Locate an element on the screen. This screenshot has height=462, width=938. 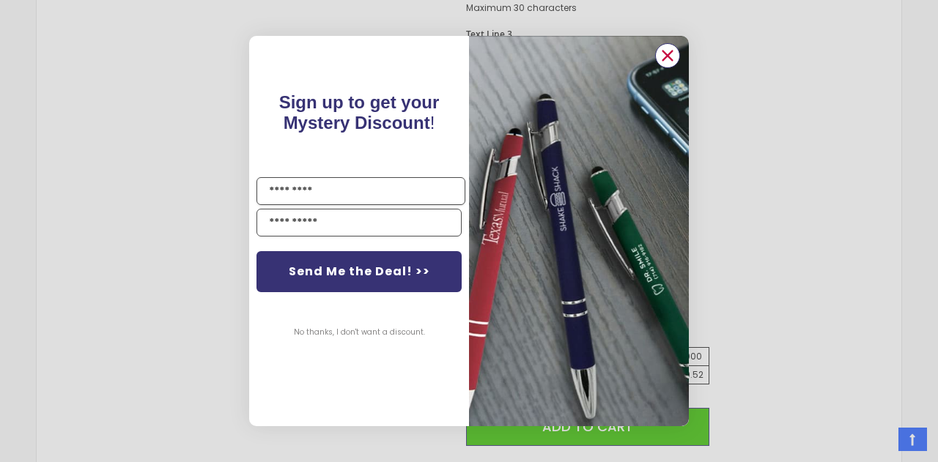
img: pop-up-image is located at coordinates (579, 231).